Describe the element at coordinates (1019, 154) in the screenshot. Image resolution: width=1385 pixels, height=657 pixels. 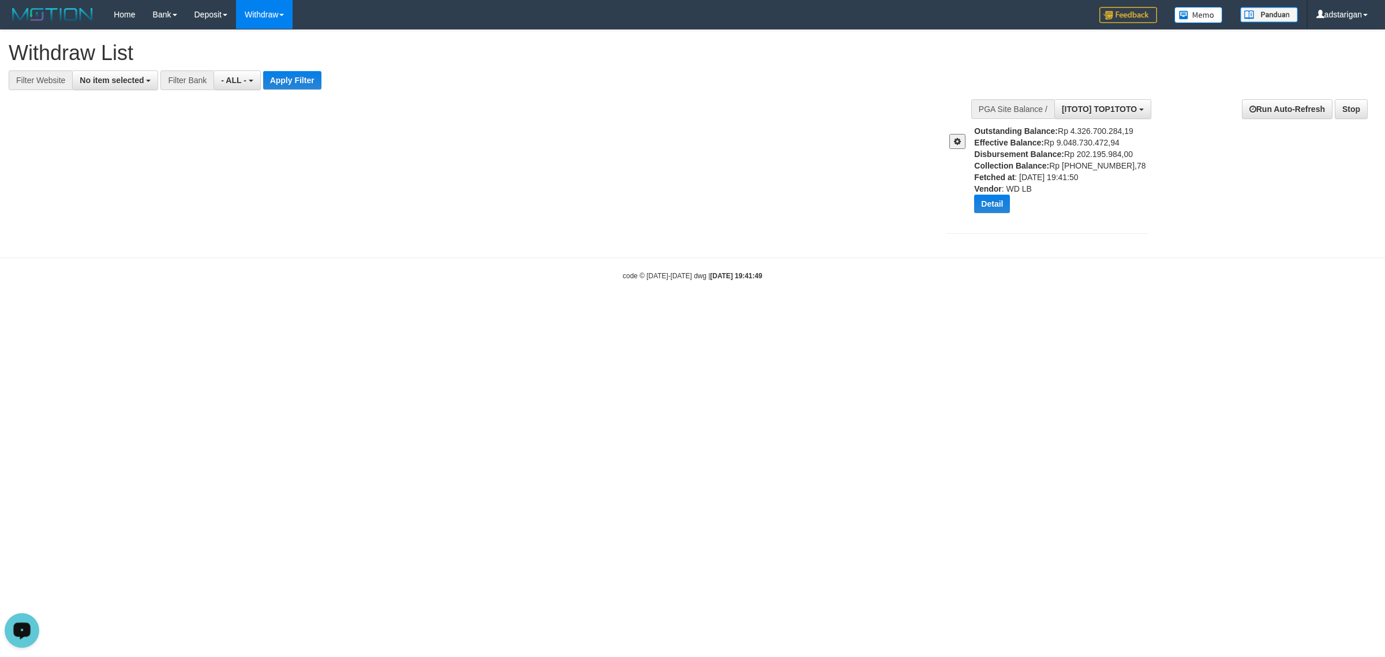
I see `b: Disbursement Balance:` at that location.